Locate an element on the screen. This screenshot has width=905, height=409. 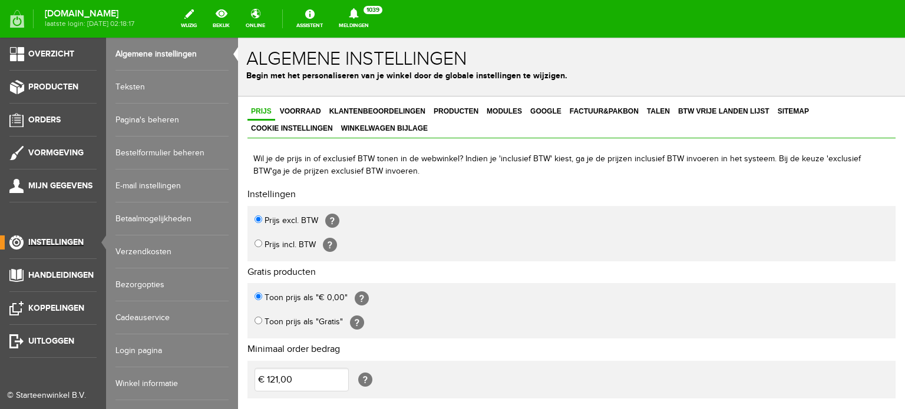
span: Handleidingen is located at coordinates (61, 275).